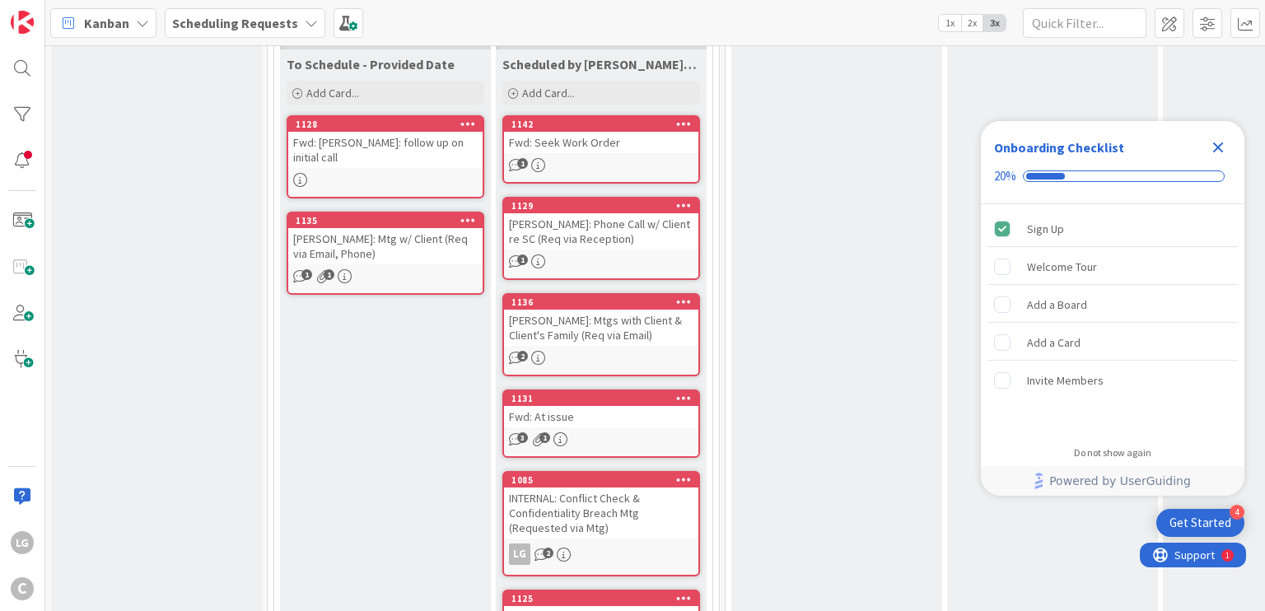 Image resolution: width=1265 pixels, height=611 pixels. I want to click on span: Support, so click(54, 12).